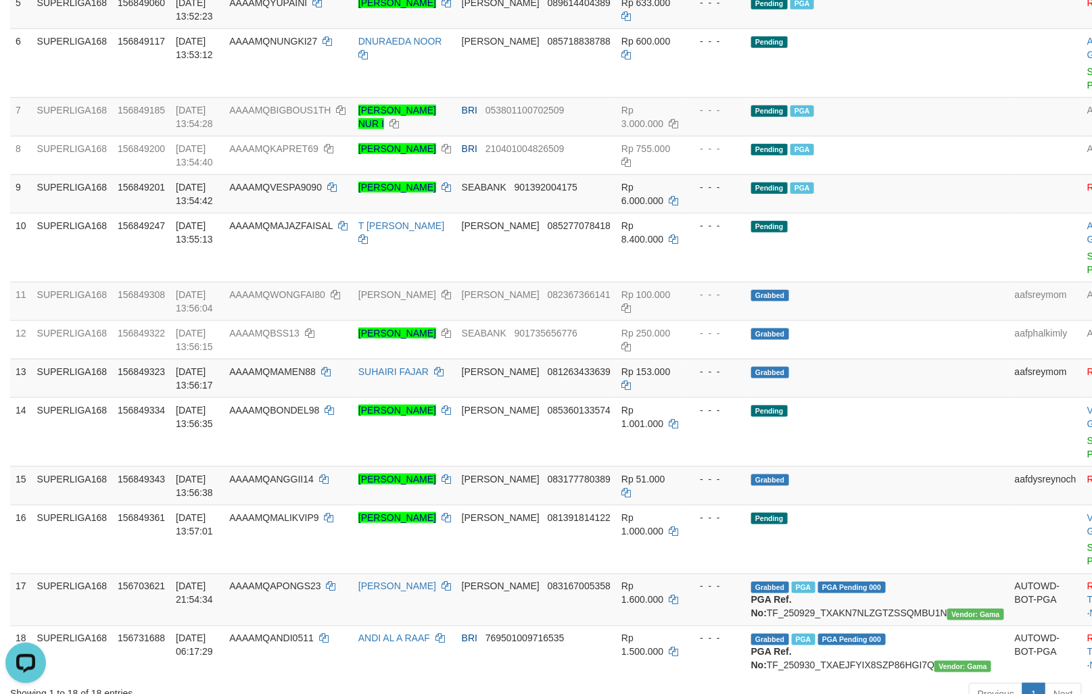 The height and width of the screenshot is (694, 1092). I want to click on td: 10, so click(21, 247).